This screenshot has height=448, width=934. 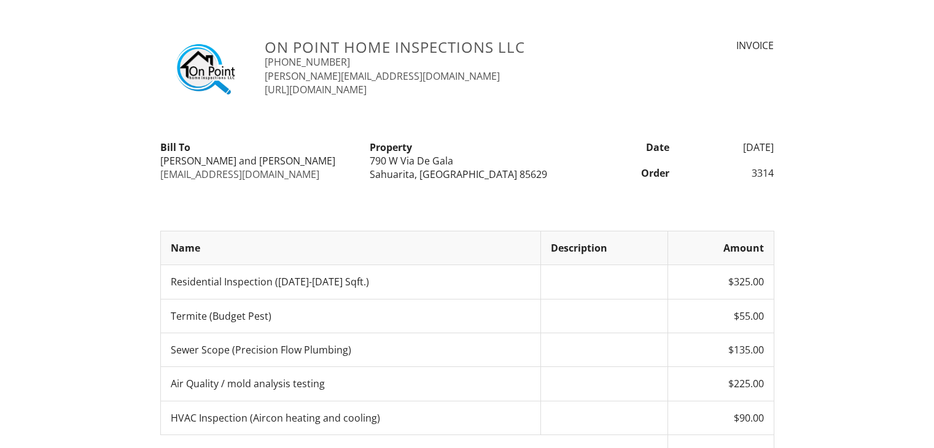 I want to click on th: Amount, so click(x=721, y=247).